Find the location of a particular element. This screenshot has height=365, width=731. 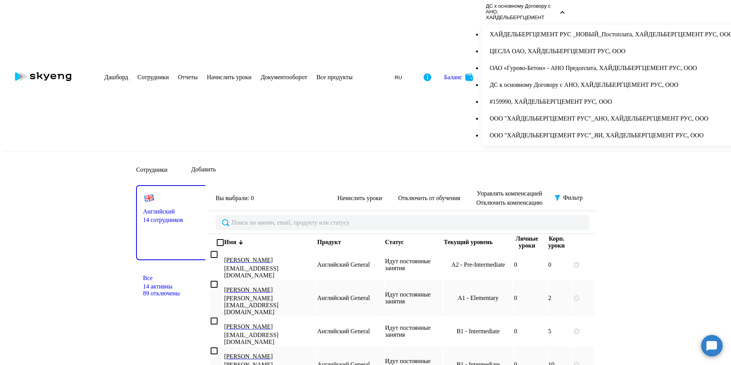

button: Балансbalance is located at coordinates (458, 77).